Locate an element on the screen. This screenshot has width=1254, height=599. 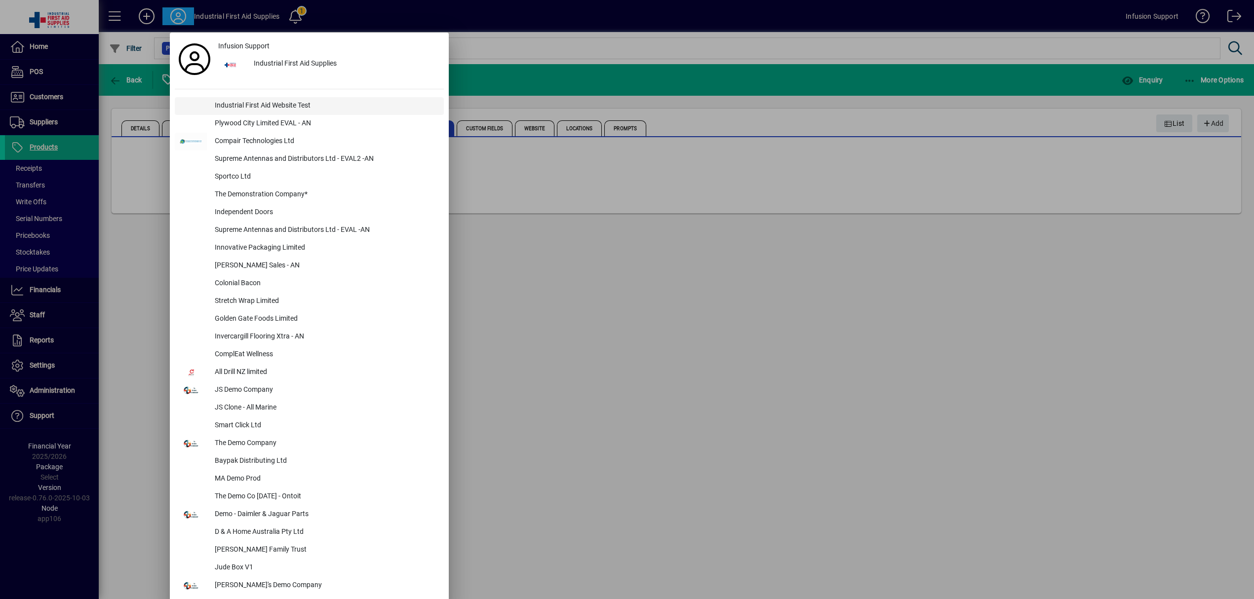
button: All Drill NZ limited is located at coordinates (309, 373).